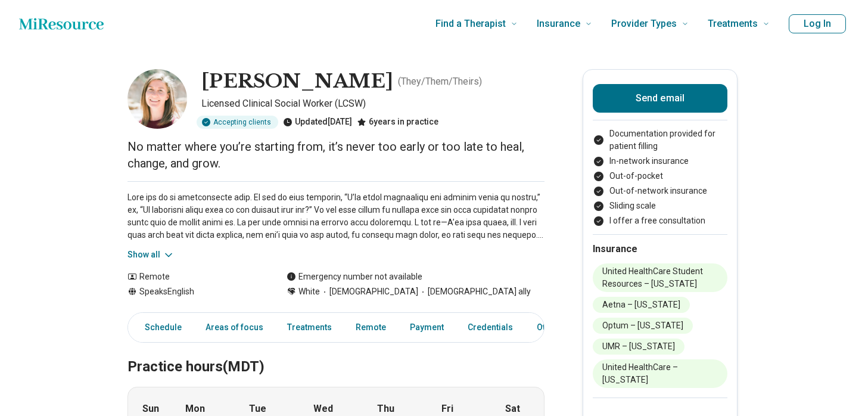  Describe the element at coordinates (398, 122) in the screenshot. I see `div: 6 years in practice` at that location.